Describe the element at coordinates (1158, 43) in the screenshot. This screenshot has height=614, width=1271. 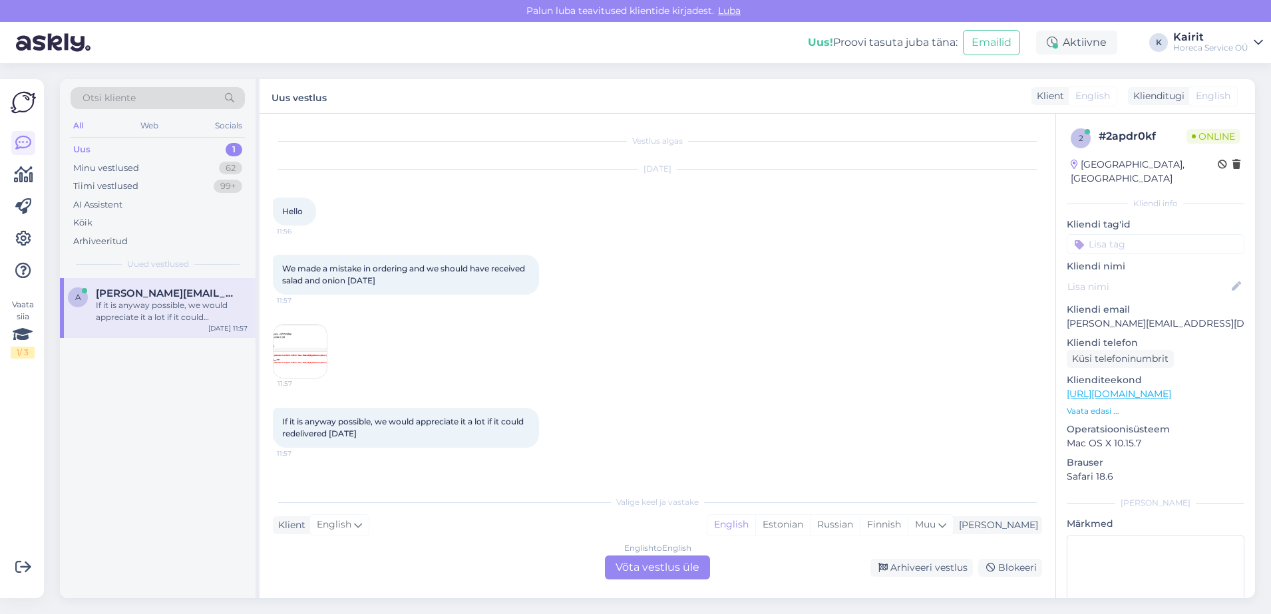
I see `div: K` at that location.